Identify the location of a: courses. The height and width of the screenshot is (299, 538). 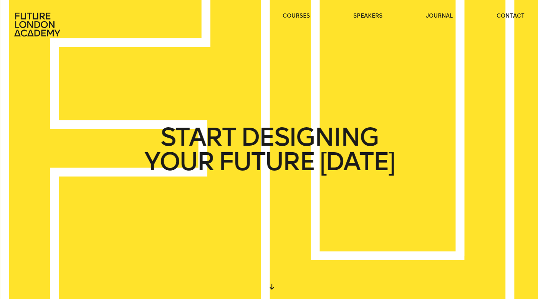
(296, 16).